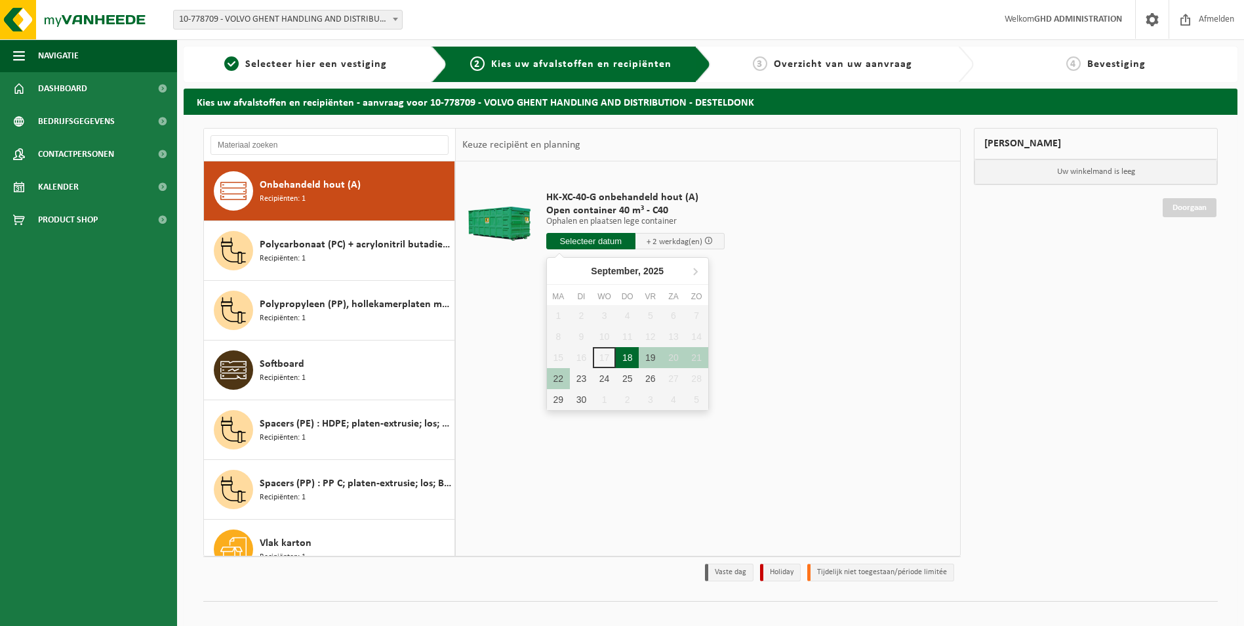  Describe the element at coordinates (636, 197) in the screenshot. I see `span: HK-XC-40-G onbehandeld hout (A)` at that location.